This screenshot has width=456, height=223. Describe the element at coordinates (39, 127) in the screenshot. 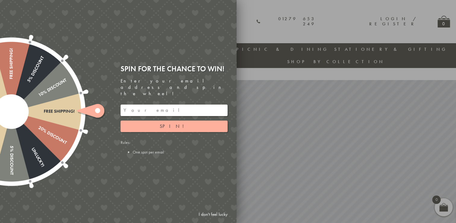

I see `div: 20% Discount` at that location.